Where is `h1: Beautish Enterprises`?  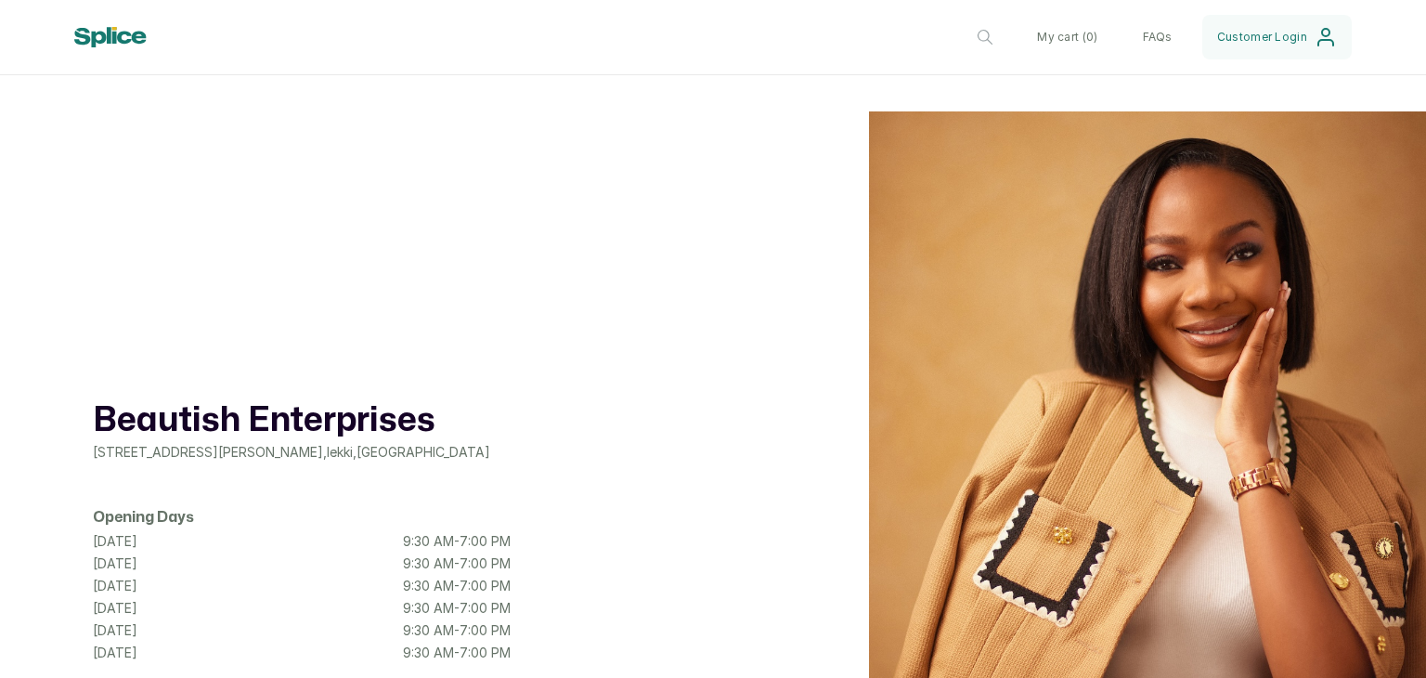 h1: Beautish Enterprises is located at coordinates (302, 421).